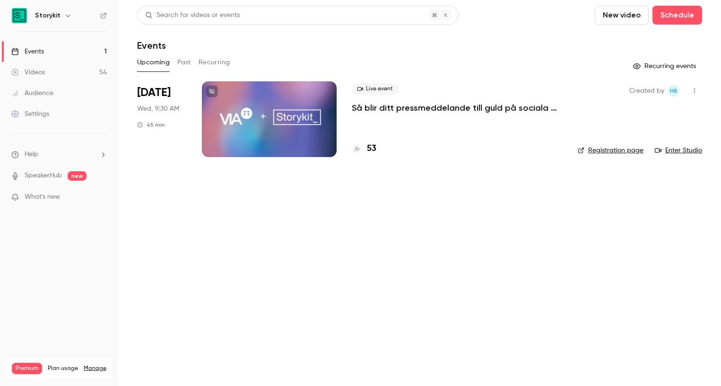 The image size is (721, 386). I want to click on a: Så blir ditt pressmeddelande till guld på sociala medier, so click(457, 108).